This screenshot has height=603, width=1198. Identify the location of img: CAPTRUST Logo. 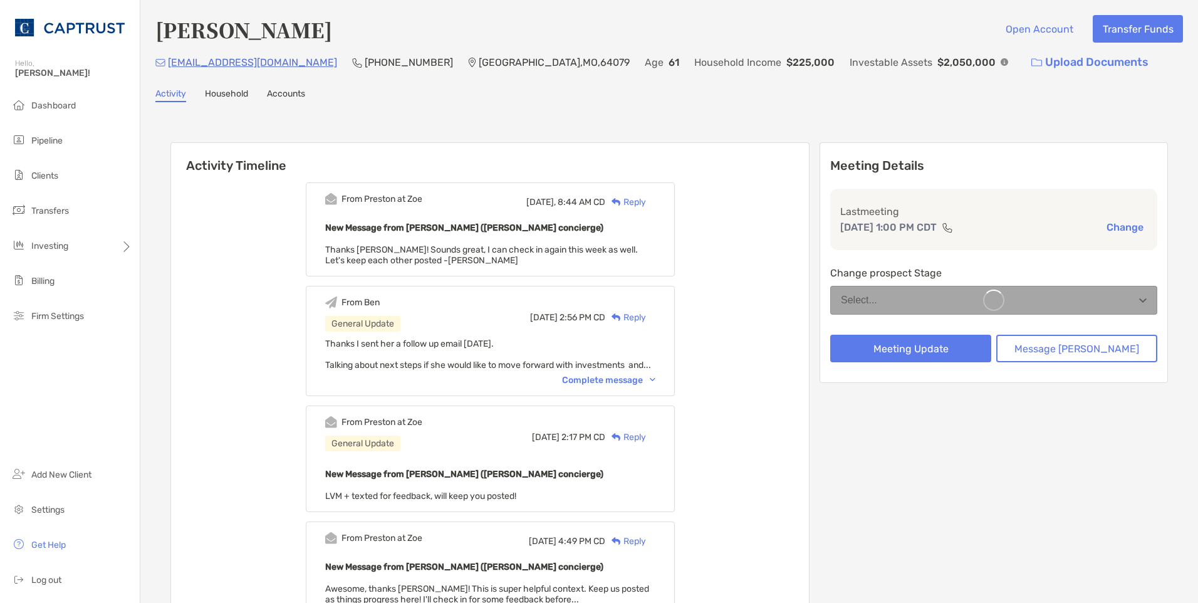
(70, 28).